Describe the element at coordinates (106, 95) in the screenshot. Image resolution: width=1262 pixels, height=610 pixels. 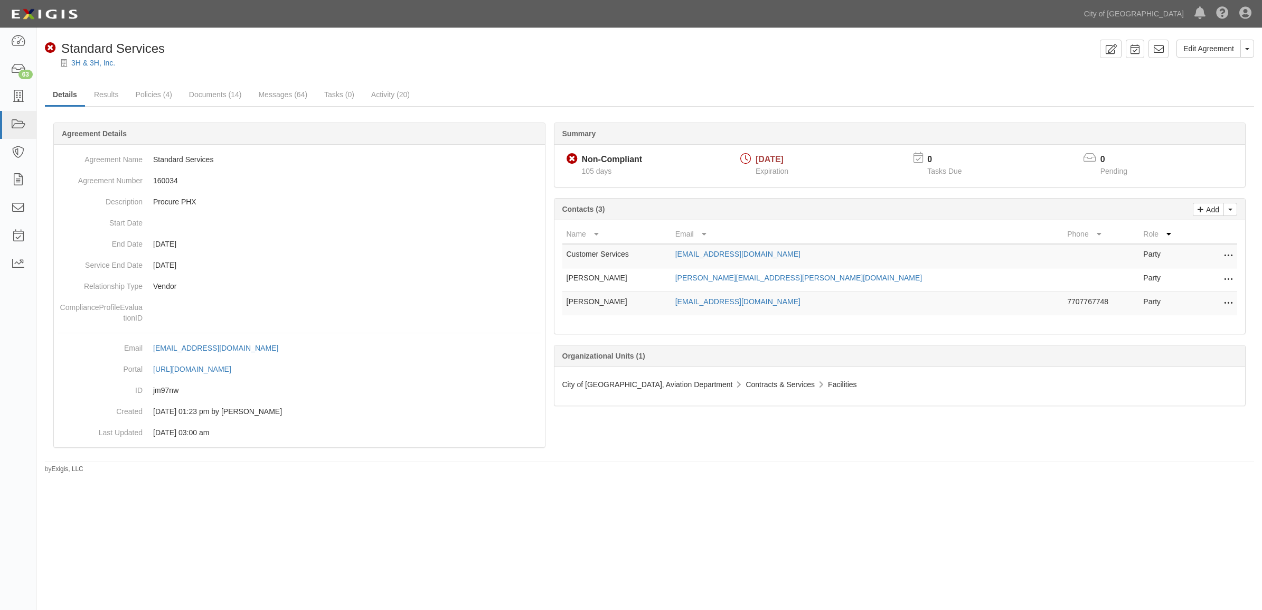
I see `a: Results` at that location.